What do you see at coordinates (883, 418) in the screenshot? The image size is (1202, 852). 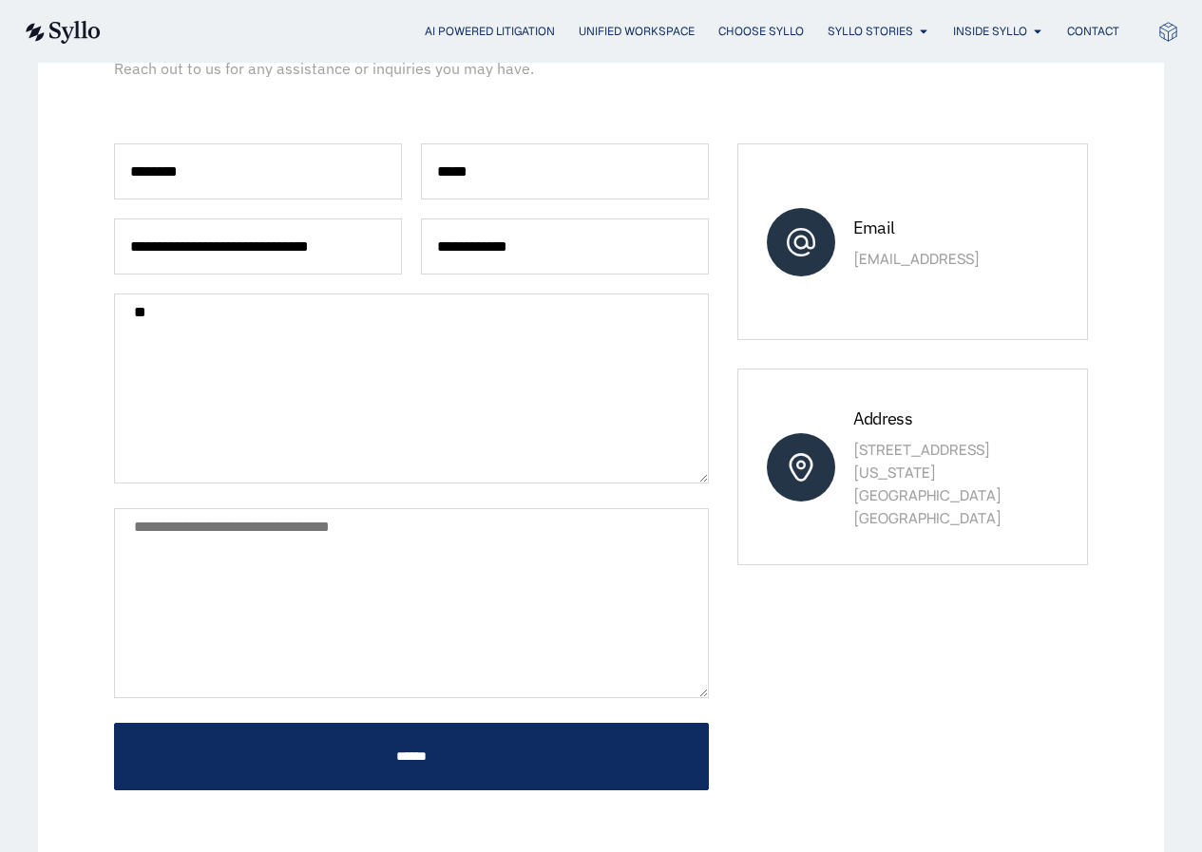 I see `span: Address` at bounding box center [883, 418].